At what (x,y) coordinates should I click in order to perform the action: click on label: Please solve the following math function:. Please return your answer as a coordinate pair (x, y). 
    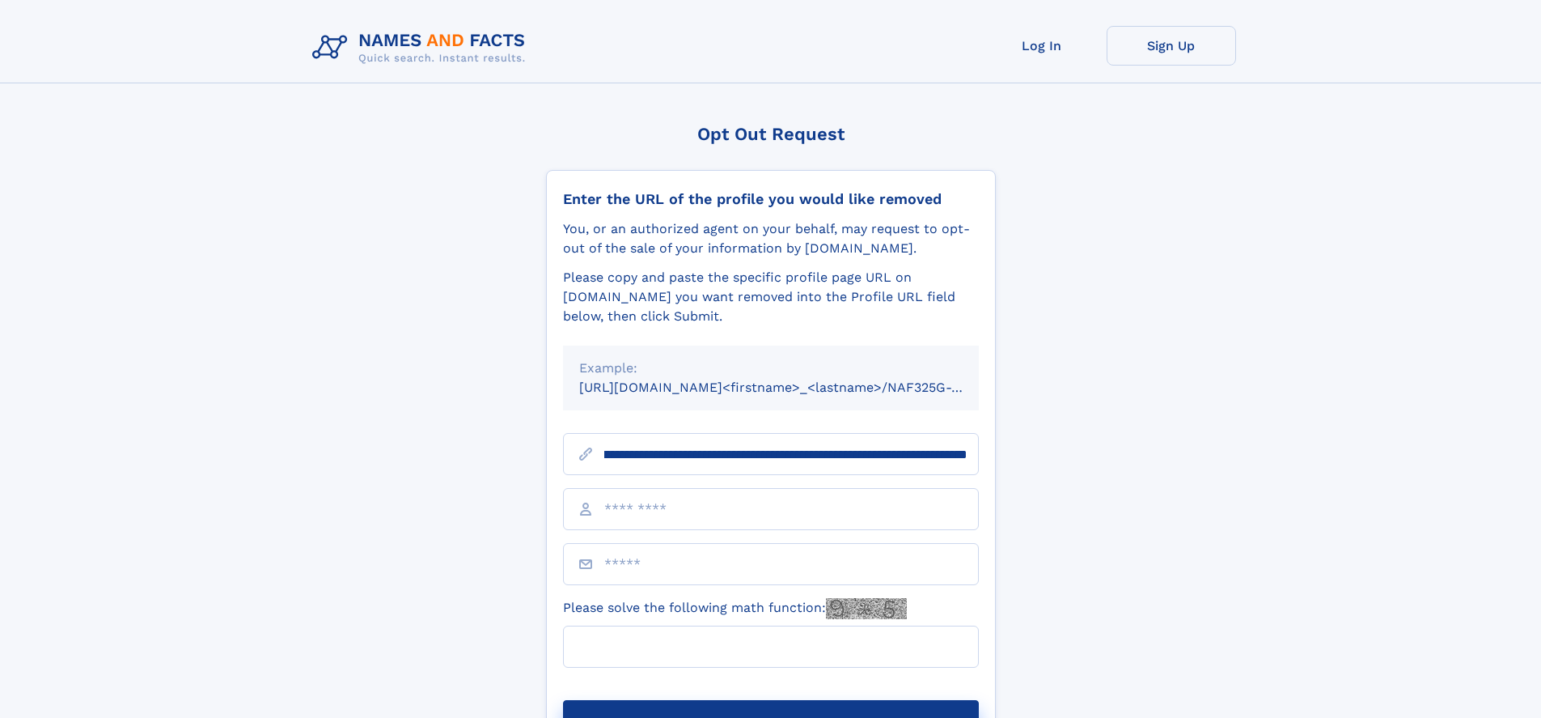
    Looking at the image, I should click on (735, 608).